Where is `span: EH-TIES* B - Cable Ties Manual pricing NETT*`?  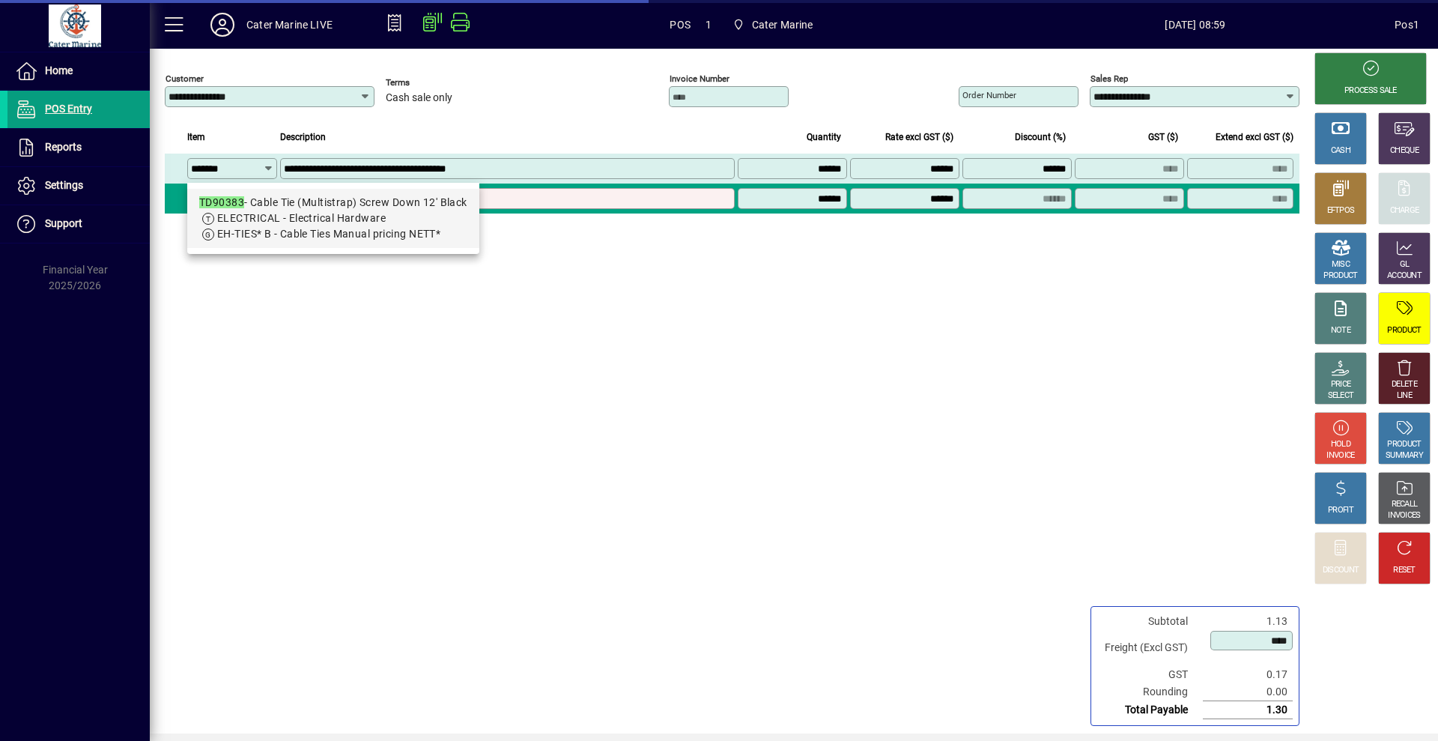
span: EH-TIES* B - Cable Ties Manual pricing NETT* is located at coordinates (329, 234).